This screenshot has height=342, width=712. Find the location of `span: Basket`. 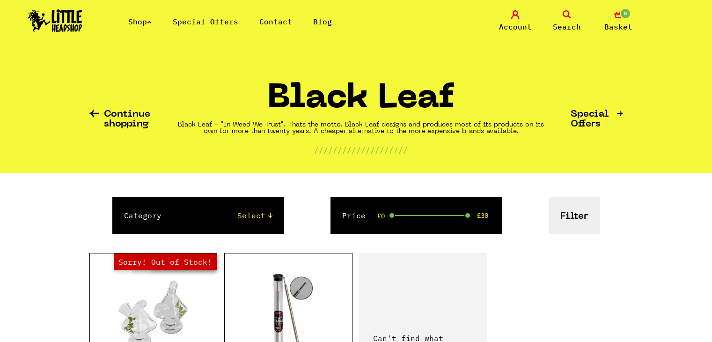

span: Basket is located at coordinates (618, 27).